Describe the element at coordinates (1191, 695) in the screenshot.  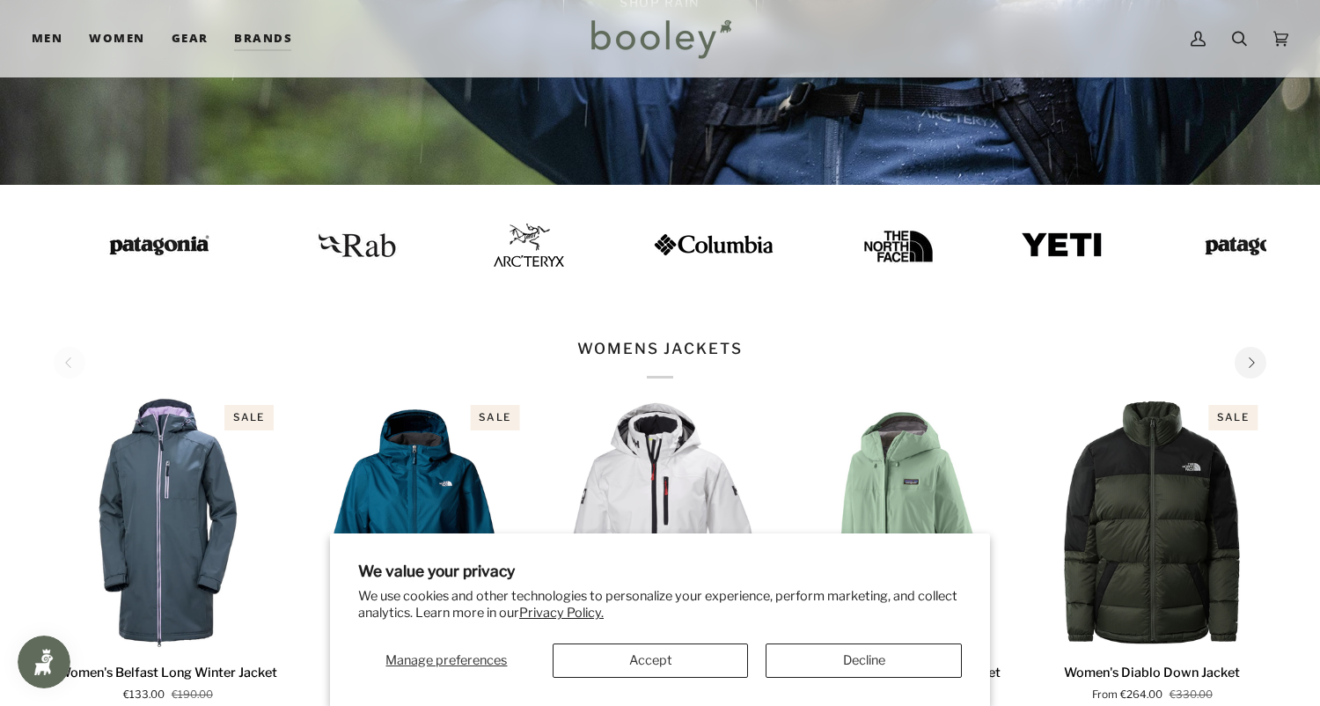
I see `span: €330.00` at that location.